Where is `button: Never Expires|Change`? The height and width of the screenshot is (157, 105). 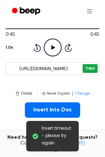
button: Never Expires|Change is located at coordinates (66, 94).